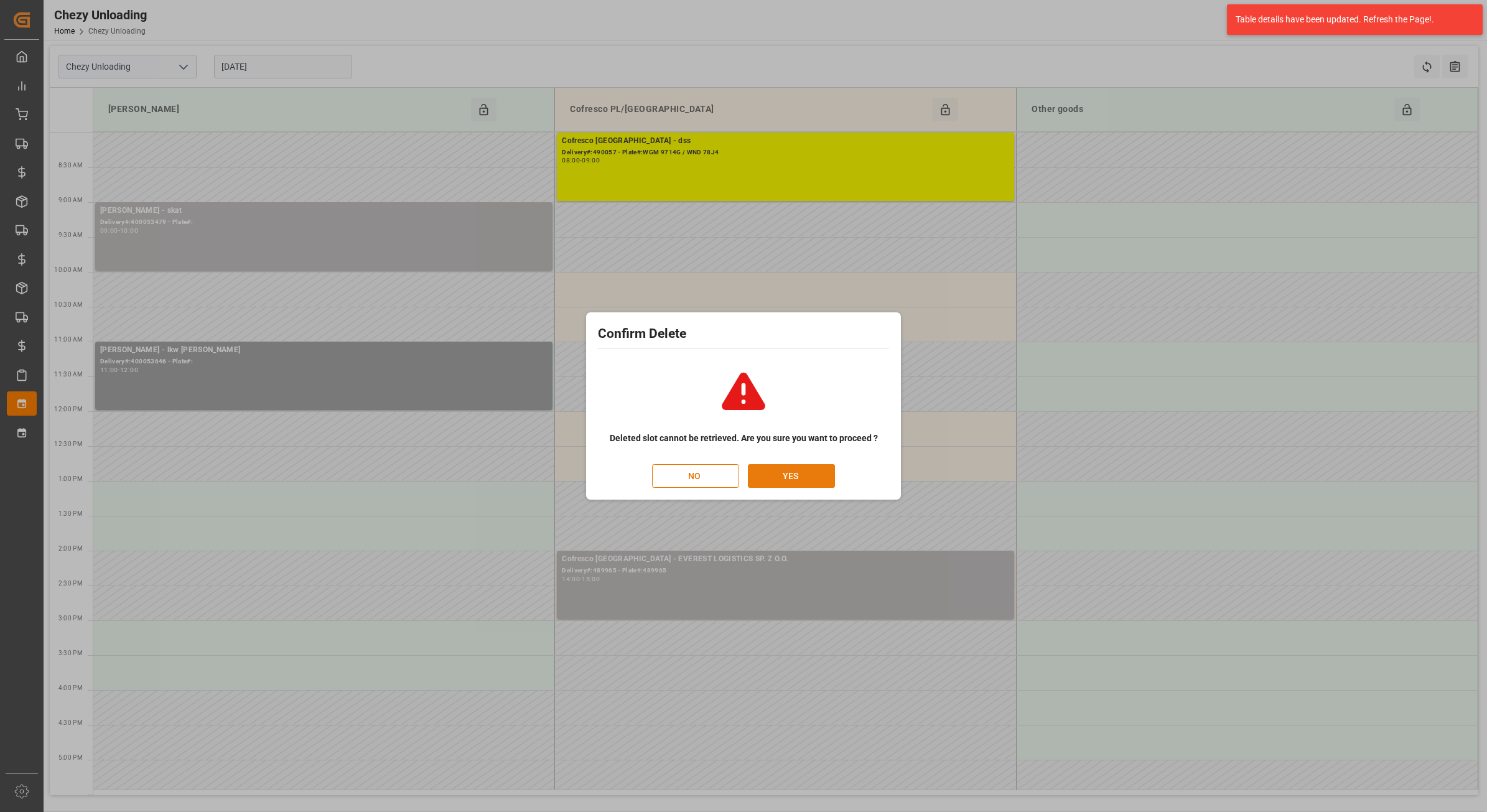 This screenshot has height=812, width=1487. I want to click on div: Table details have been updated. Refresh the Page!., so click(1350, 20).